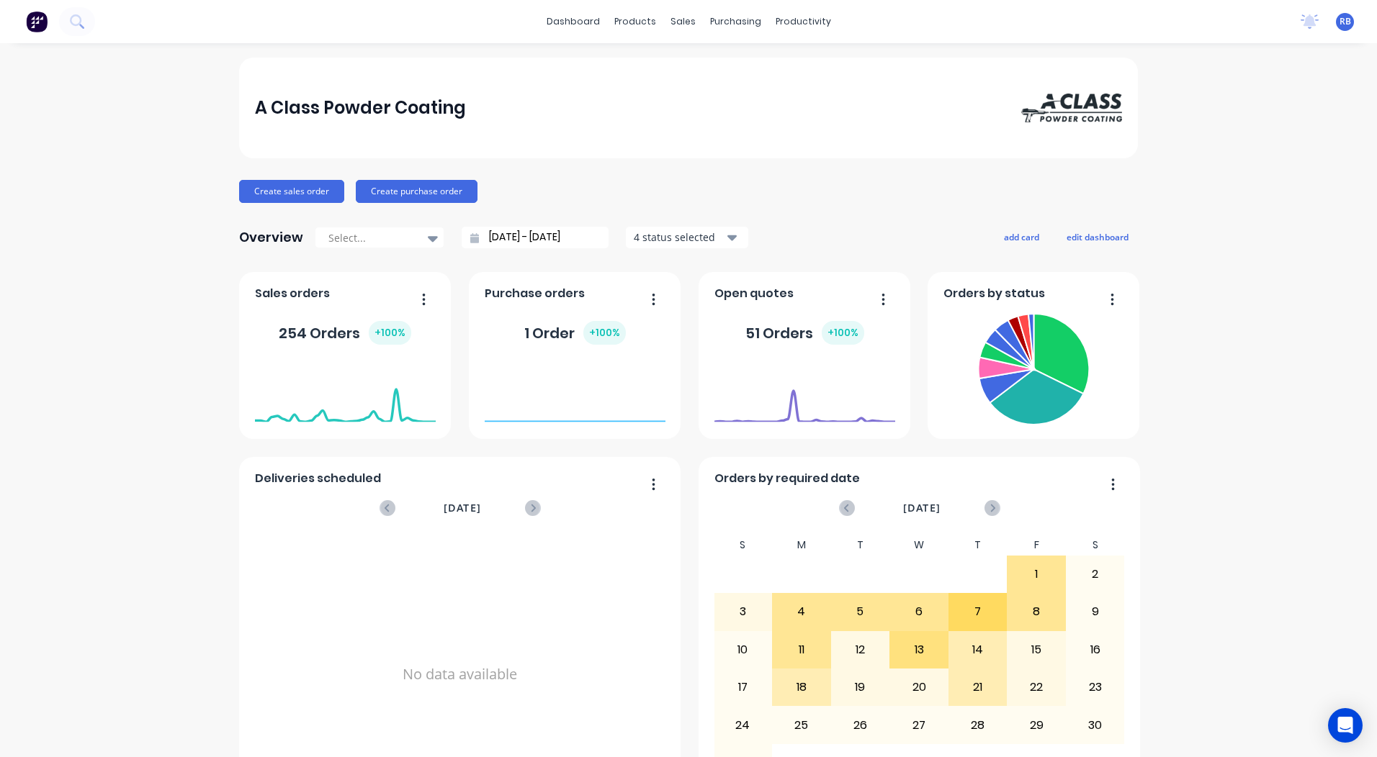  Describe the element at coordinates (860, 725) in the screenshot. I see `div: 26` at that location.